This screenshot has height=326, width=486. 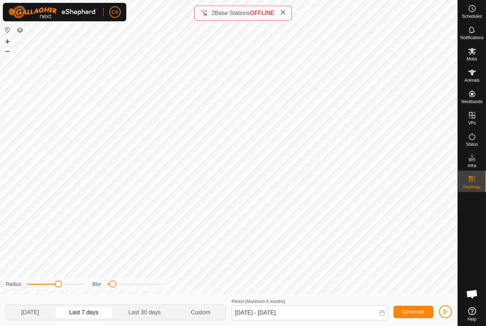 What do you see at coordinates (214, 288) in the screenshot?
I see `a: Privacy Policy` at bounding box center [214, 288].